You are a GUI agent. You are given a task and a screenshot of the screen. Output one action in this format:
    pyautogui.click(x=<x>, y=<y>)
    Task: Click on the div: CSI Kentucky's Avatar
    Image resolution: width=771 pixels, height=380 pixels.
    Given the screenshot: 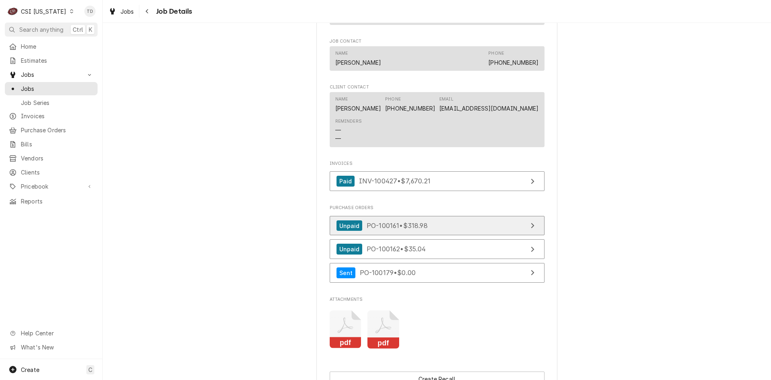 What is the action you would take?
    pyautogui.click(x=13, y=11)
    